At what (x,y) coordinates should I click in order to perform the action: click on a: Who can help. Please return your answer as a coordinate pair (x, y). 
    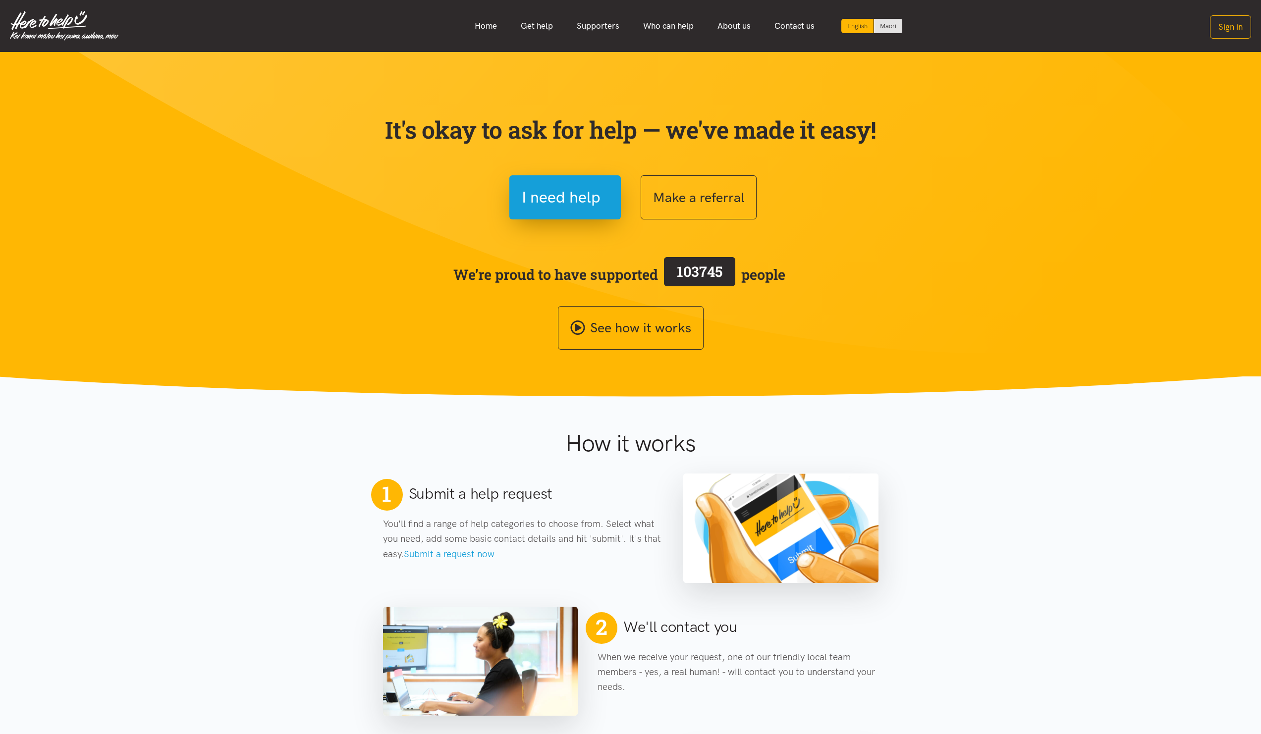
    Looking at the image, I should click on (668, 26).